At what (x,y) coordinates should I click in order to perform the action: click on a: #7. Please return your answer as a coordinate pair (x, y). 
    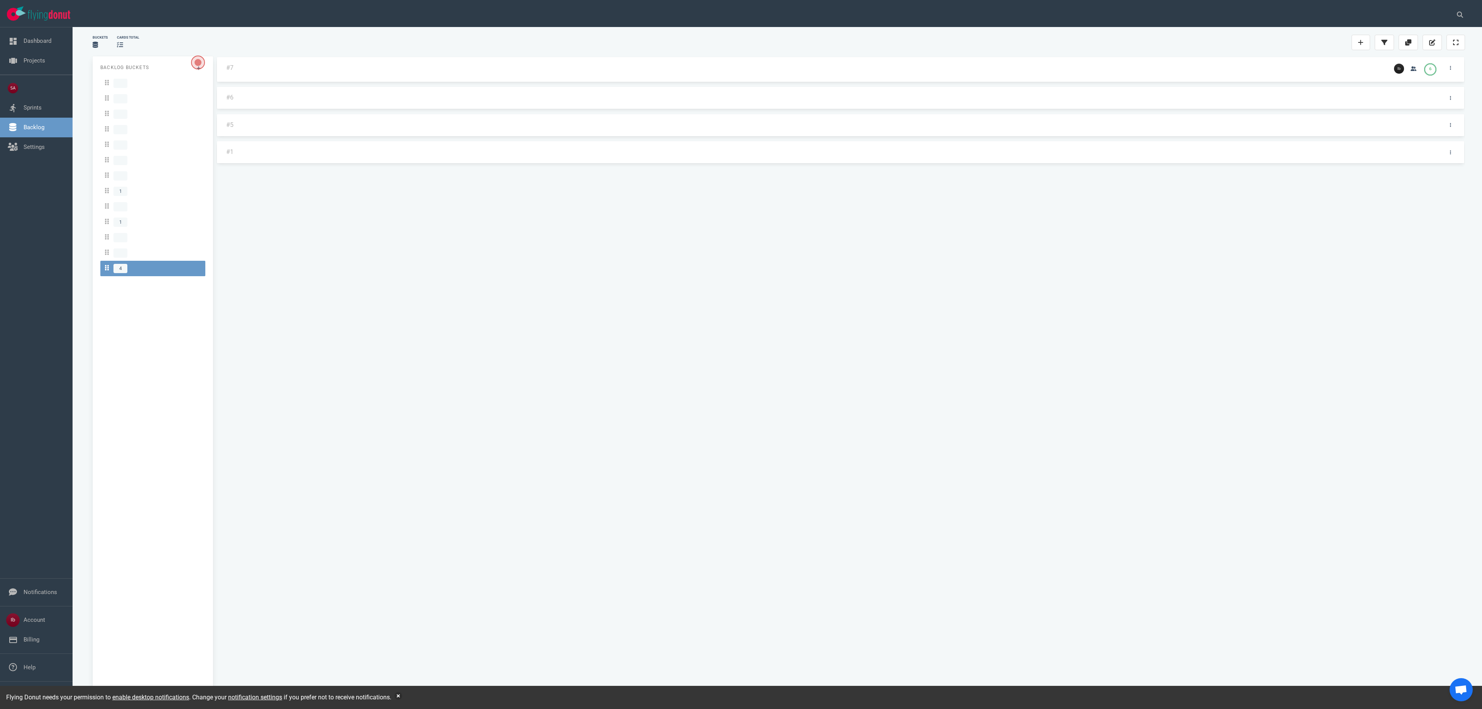
    Looking at the image, I should click on (230, 68).